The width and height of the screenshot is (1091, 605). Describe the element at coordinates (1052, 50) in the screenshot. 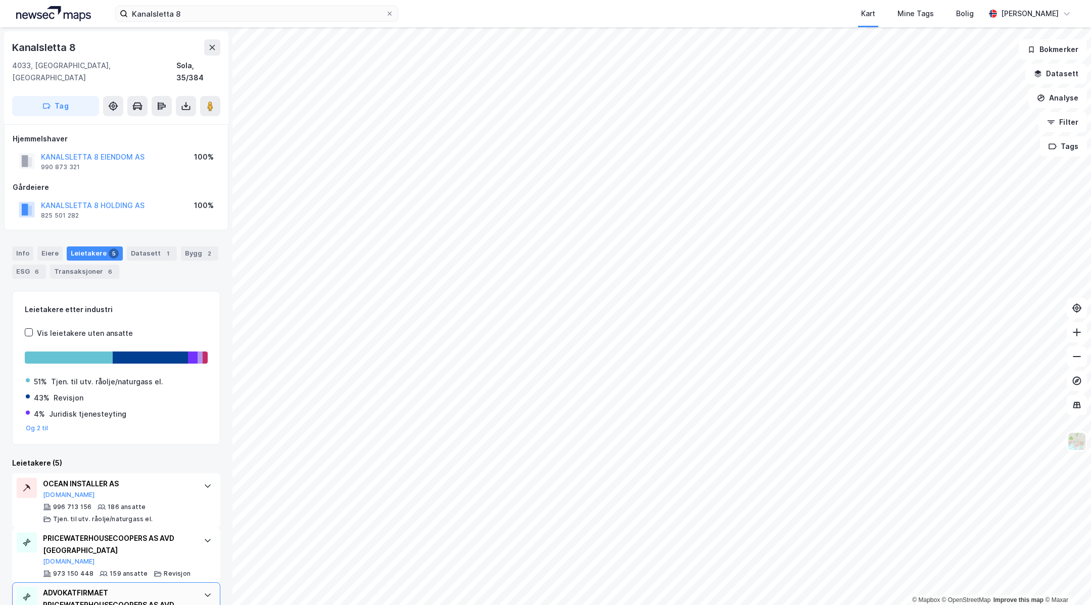

I see `button: Bokmerker` at that location.